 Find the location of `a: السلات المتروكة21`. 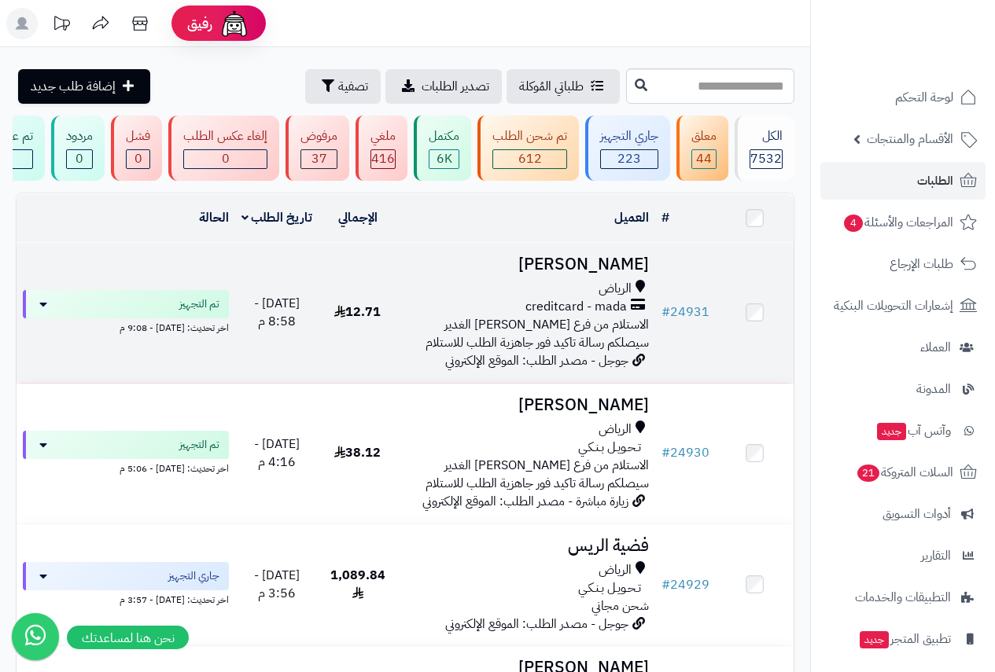

a: السلات المتروكة21 is located at coordinates (903, 473).